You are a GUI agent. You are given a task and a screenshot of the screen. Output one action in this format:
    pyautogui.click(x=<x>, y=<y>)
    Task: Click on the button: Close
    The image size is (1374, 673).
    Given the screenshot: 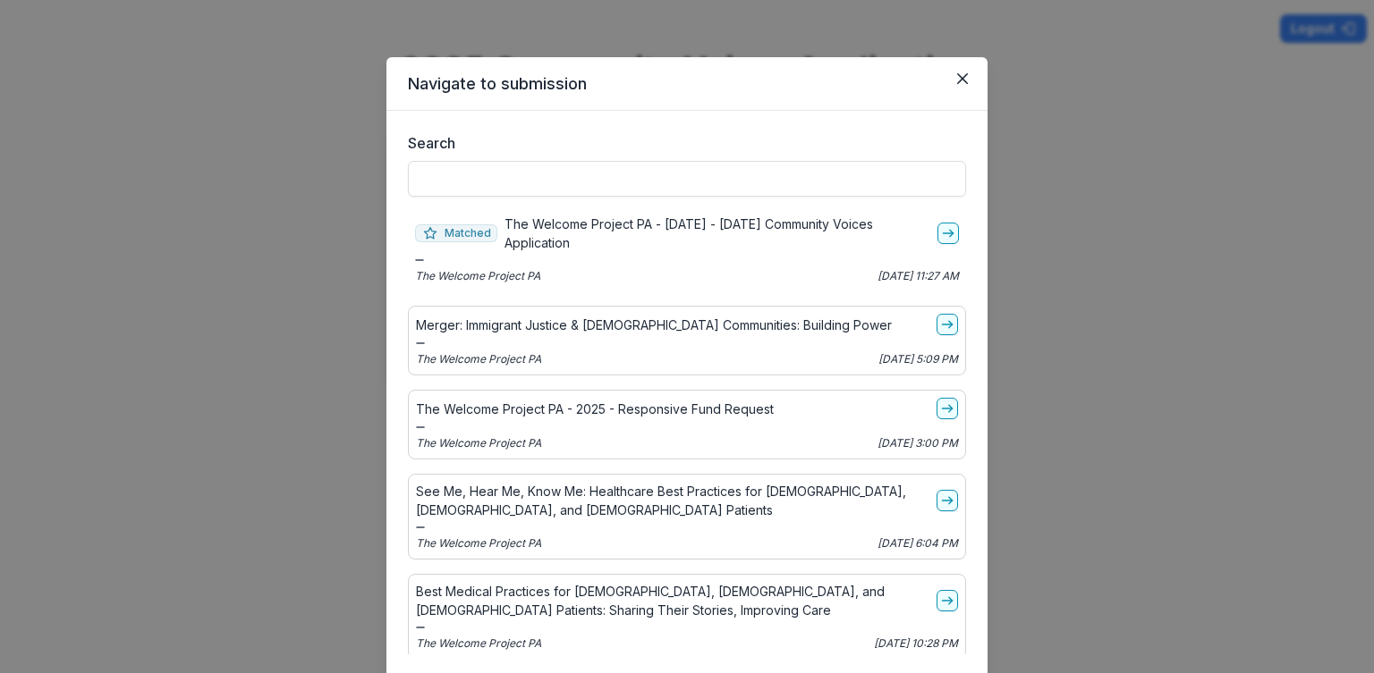 What is the action you would take?
    pyautogui.click(x=962, y=79)
    